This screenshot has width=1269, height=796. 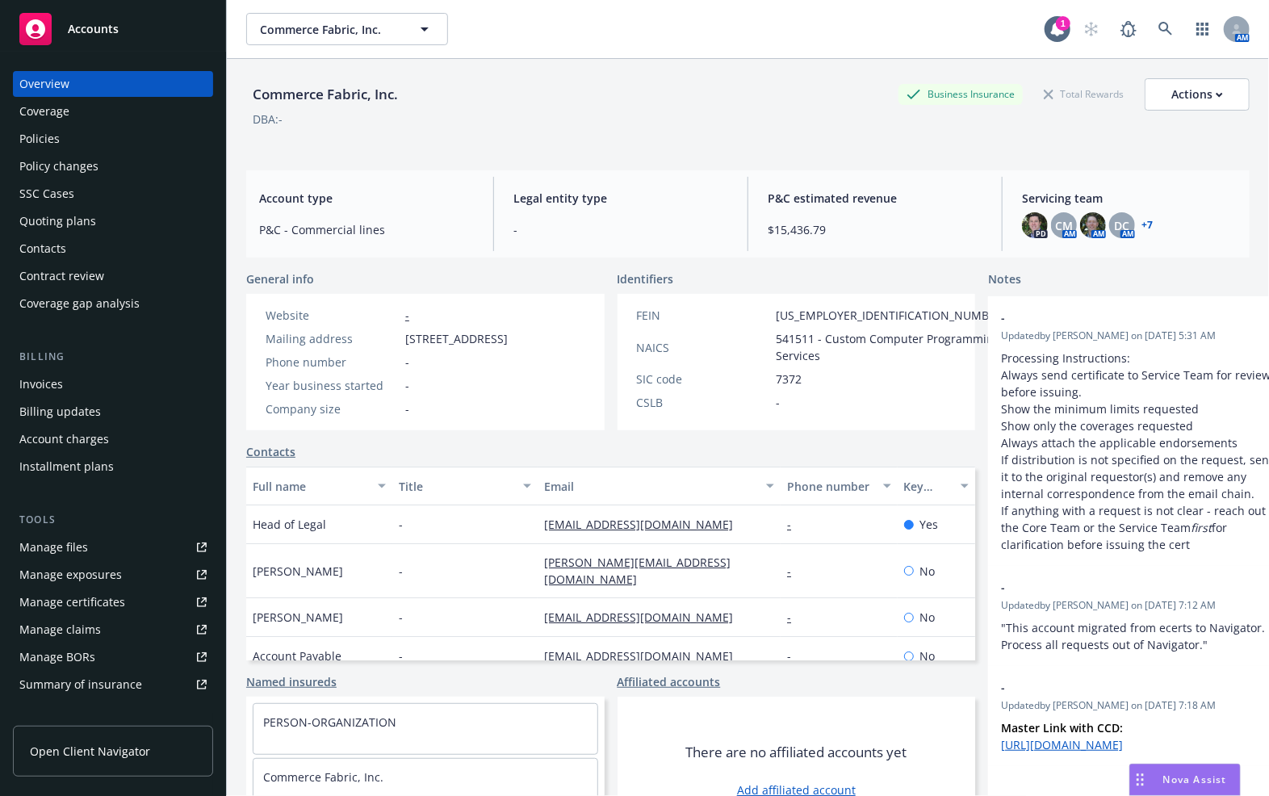 I want to click on div: Billing updates, so click(x=60, y=412).